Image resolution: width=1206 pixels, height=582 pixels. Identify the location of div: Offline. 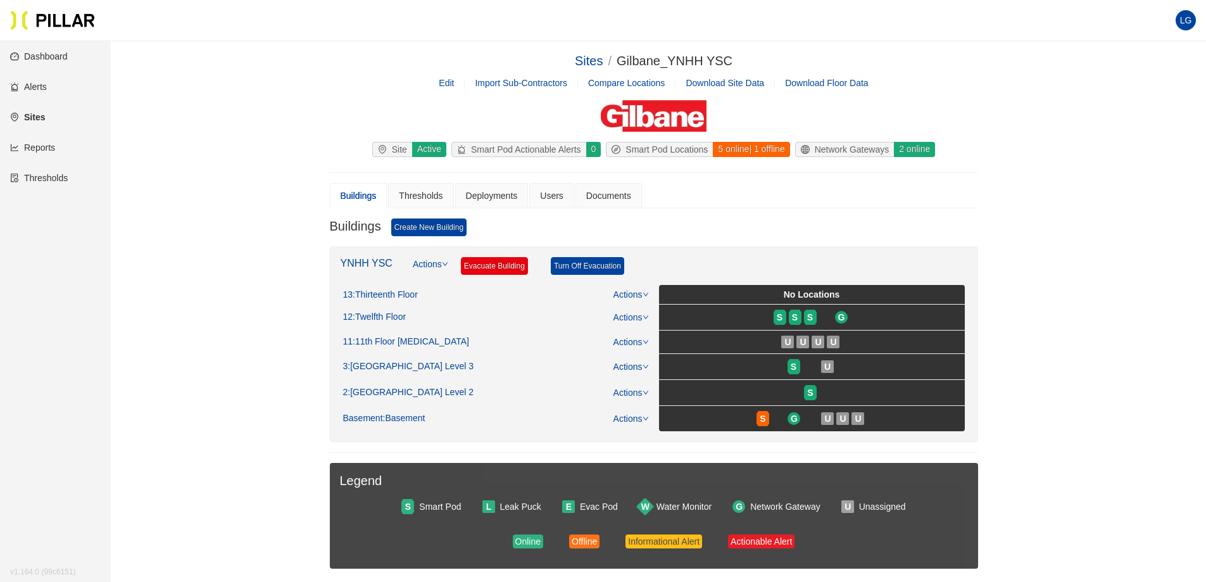
(585, 541).